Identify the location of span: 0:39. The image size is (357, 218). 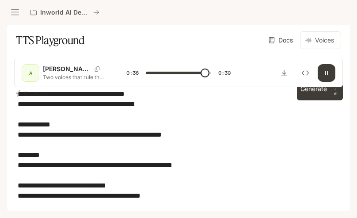
(224, 73).